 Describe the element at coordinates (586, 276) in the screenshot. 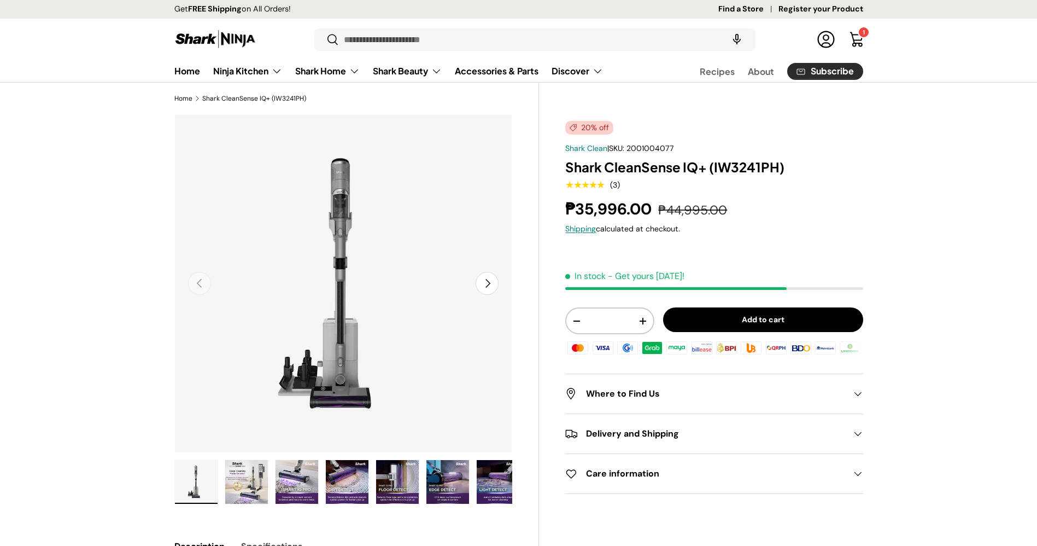

I see `span: In stock` at that location.